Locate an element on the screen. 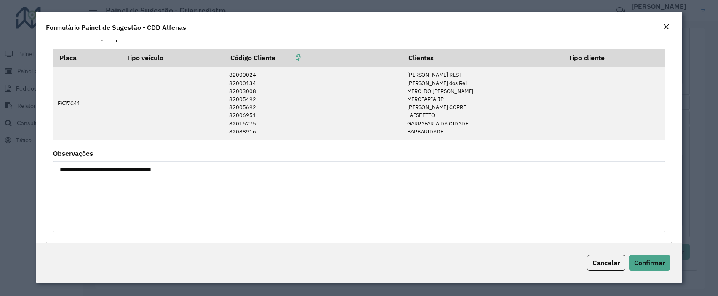 This screenshot has height=296, width=718. td: FKJ7C41 is located at coordinates (87, 103).